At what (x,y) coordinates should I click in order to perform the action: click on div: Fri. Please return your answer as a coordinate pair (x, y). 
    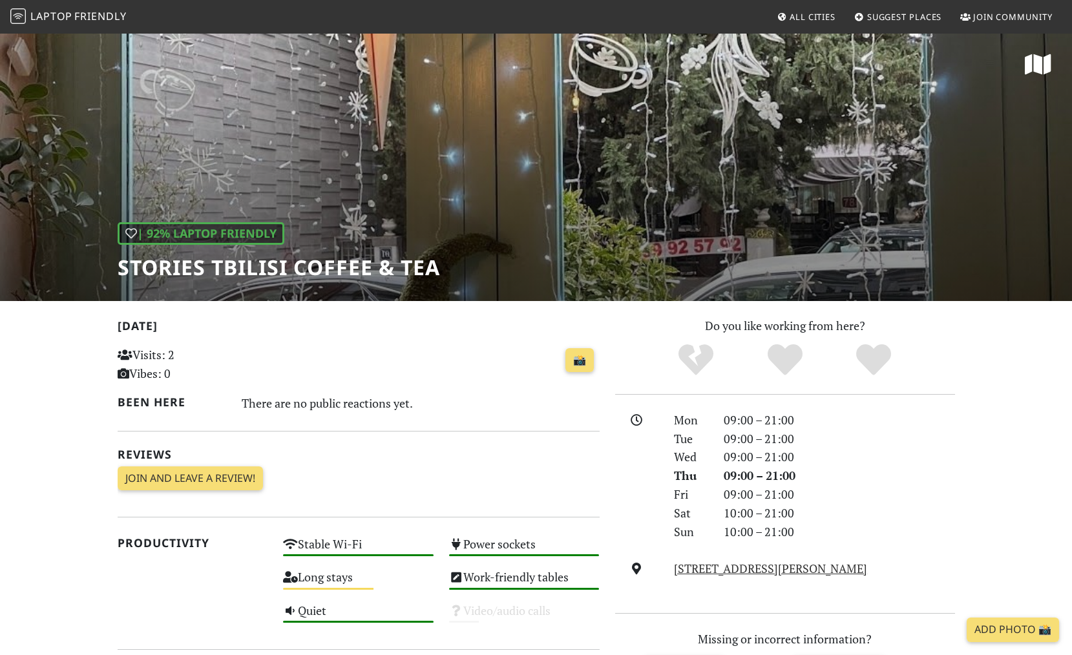
    Looking at the image, I should click on (691, 494).